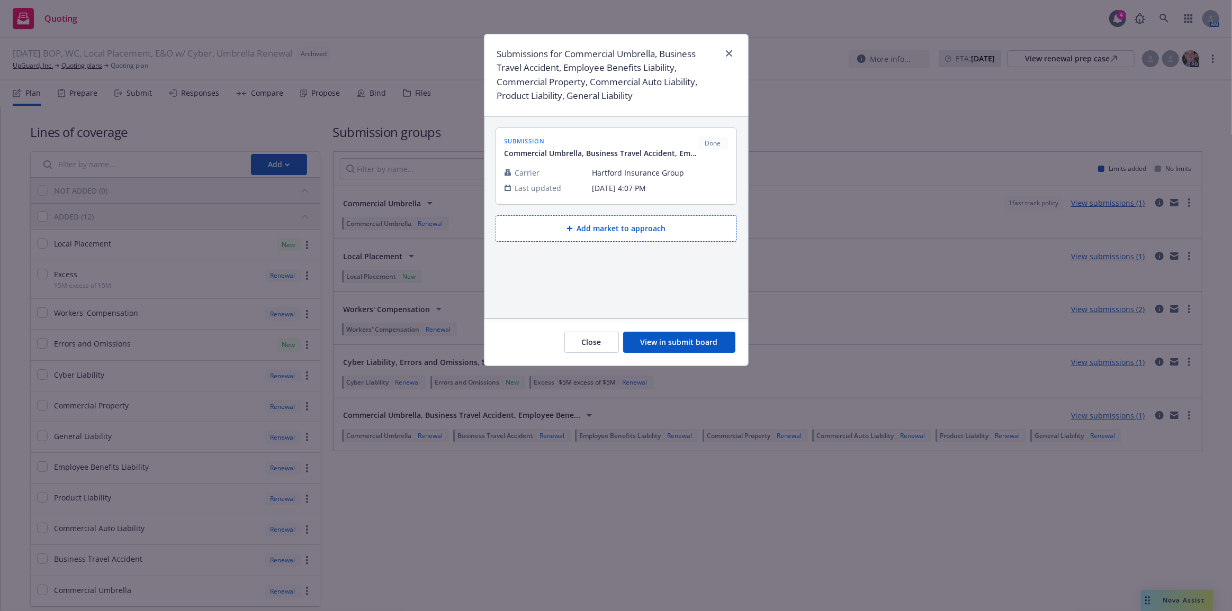  What do you see at coordinates (608, 75) in the screenshot?
I see `h1: Submissions for Commercial Umbrella, Business Travel Accident, Employee Benefits Liability, Comme...` at bounding box center [608, 75].